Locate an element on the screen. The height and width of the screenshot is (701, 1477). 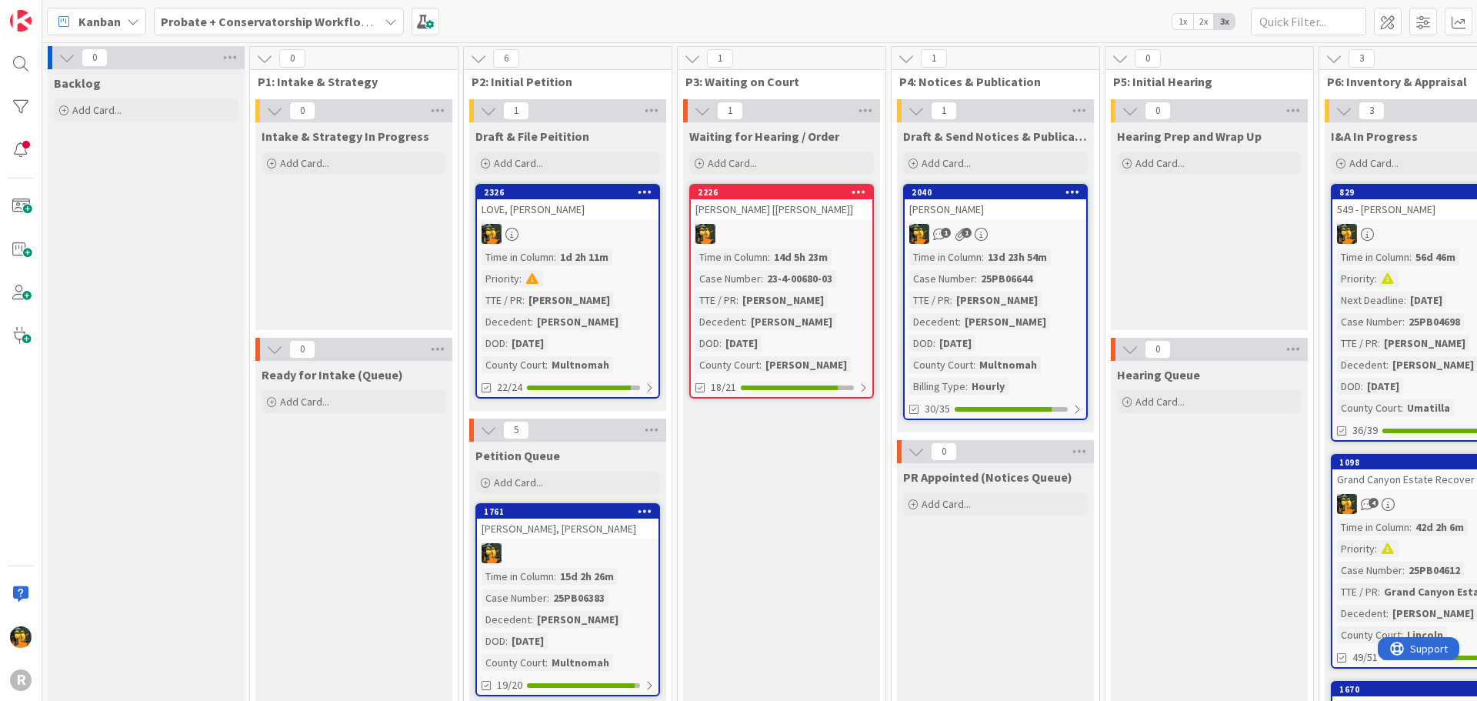
div: Hourly is located at coordinates (988, 386).